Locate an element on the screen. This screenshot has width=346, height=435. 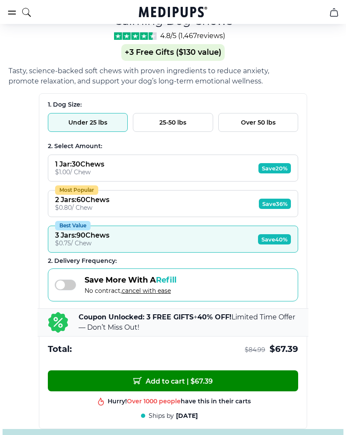
span: +3 Free Gifts ($130 value) is located at coordinates (173, 52).